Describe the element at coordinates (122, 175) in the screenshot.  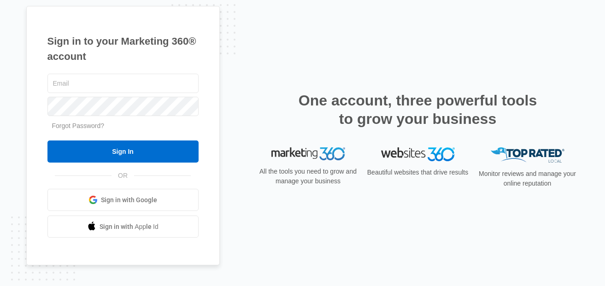
I see `span: OR` at that location.